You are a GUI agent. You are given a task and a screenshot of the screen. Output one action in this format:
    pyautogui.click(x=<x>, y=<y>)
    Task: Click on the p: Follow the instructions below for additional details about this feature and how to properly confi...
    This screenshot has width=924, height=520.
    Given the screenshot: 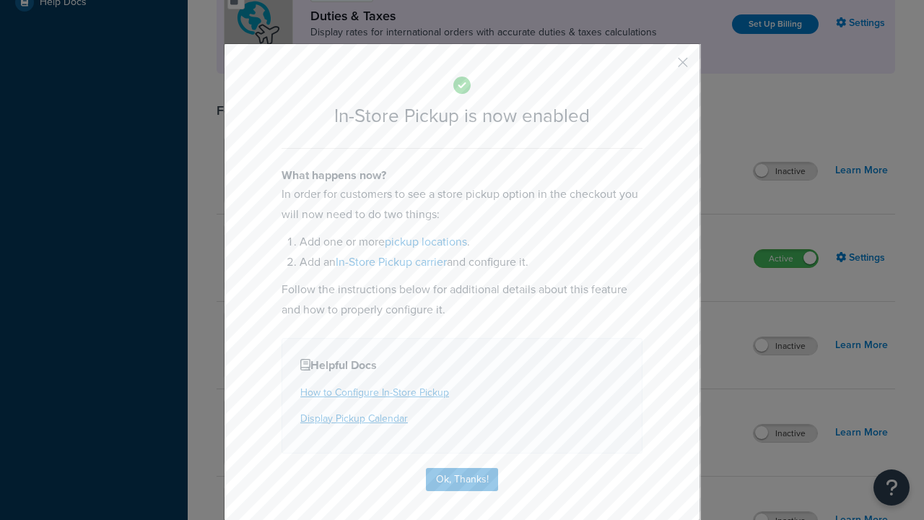 What is the action you would take?
    pyautogui.click(x=462, y=300)
    